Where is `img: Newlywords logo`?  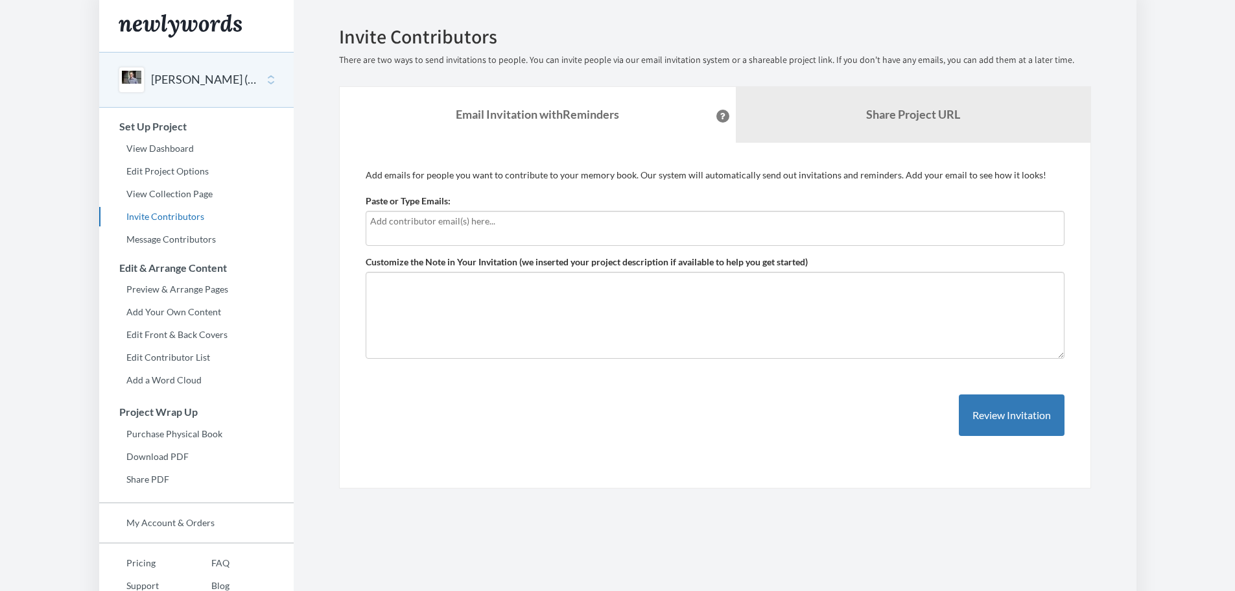
img: Newlywords logo is located at coordinates (180, 26).